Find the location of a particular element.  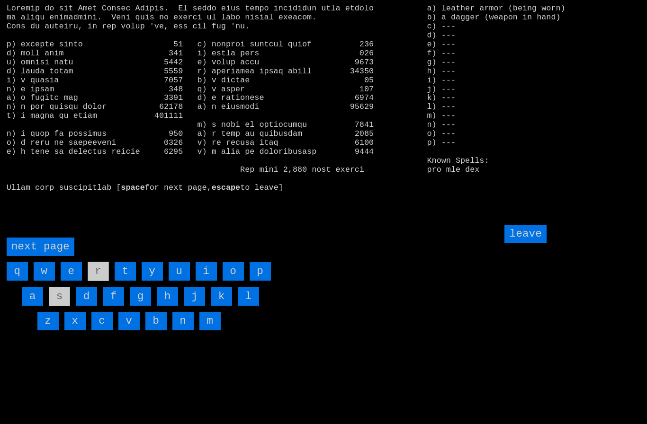

input: b is located at coordinates (156, 321).